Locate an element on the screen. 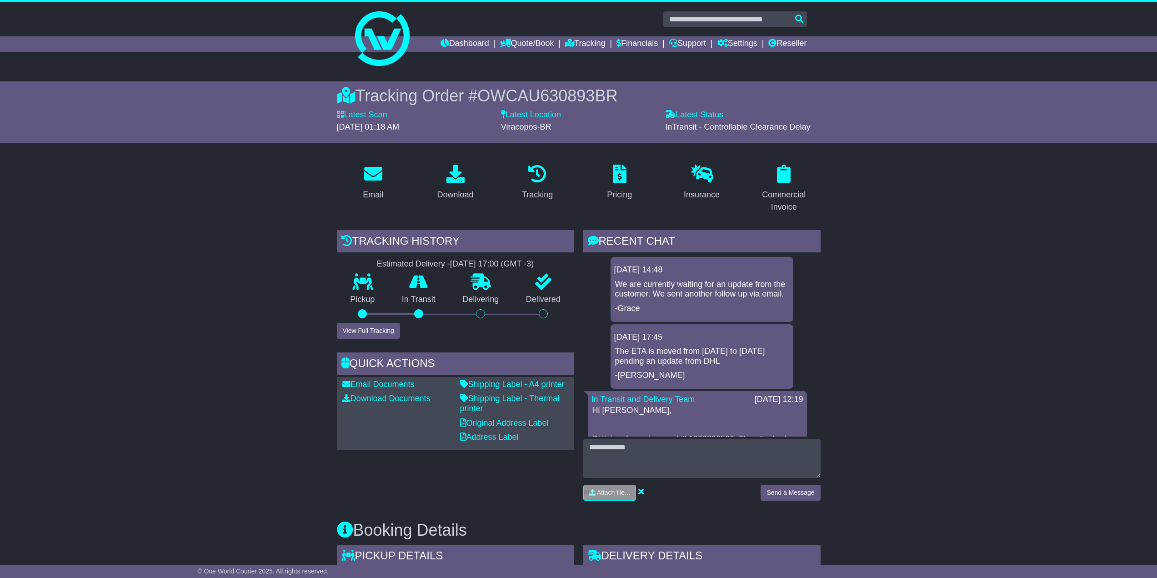 This screenshot has width=1157, height=578. a: Pricing is located at coordinates (619, 183).